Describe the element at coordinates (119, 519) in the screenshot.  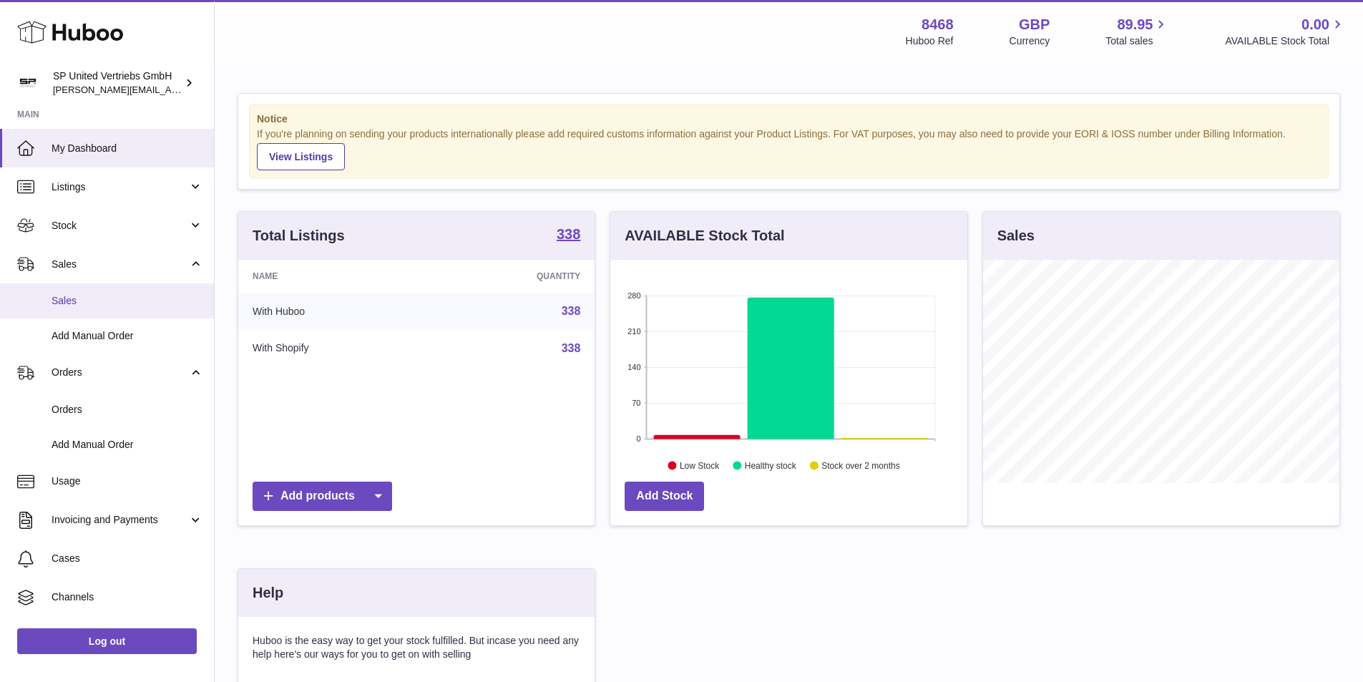
I see `span: Invoicing and Payments` at that location.